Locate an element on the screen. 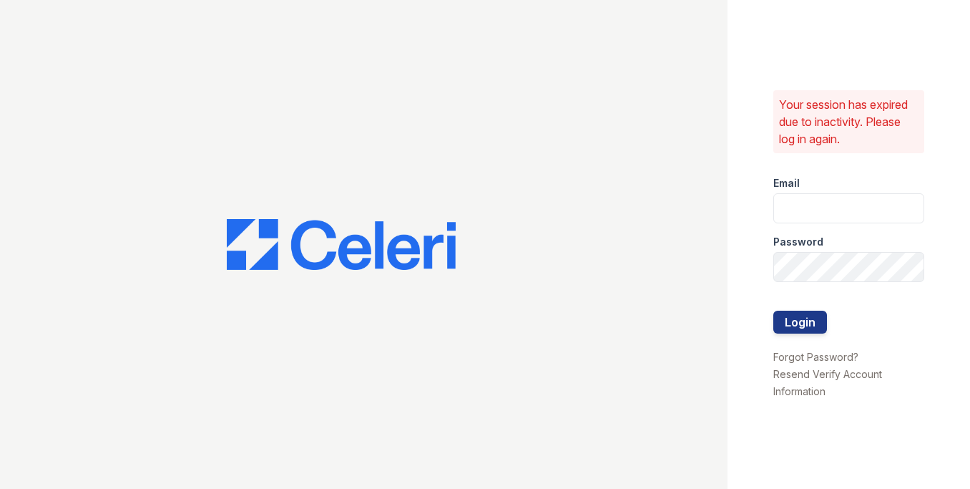 Image resolution: width=970 pixels, height=489 pixels. a: Resend Verify Account Information is located at coordinates (828, 382).